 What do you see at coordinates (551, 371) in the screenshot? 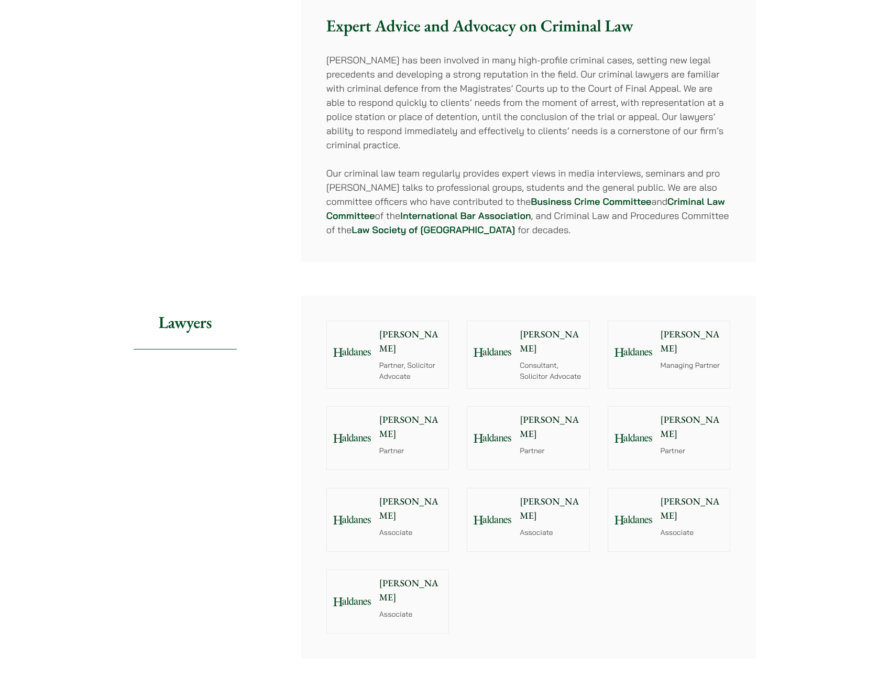
I see `p: Consultant, Solicitor Advocate` at bounding box center [551, 371].